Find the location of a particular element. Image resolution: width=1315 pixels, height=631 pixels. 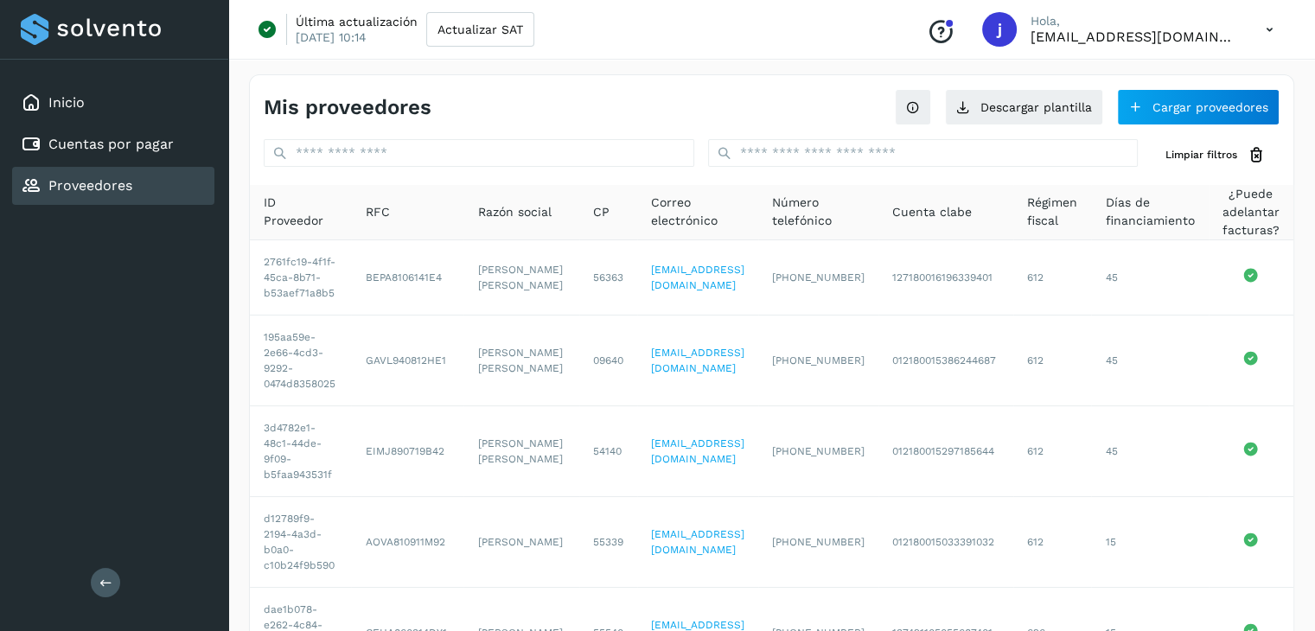

div: Cuentas por pagar is located at coordinates (113, 144).